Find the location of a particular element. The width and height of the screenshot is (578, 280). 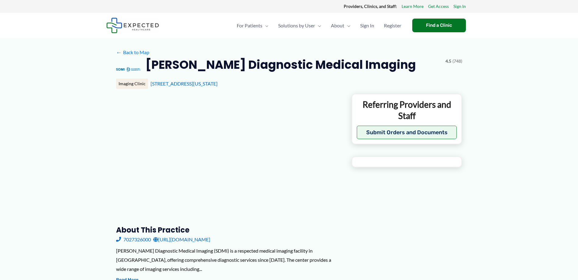

a: ←Back to Map is located at coordinates (133, 52).